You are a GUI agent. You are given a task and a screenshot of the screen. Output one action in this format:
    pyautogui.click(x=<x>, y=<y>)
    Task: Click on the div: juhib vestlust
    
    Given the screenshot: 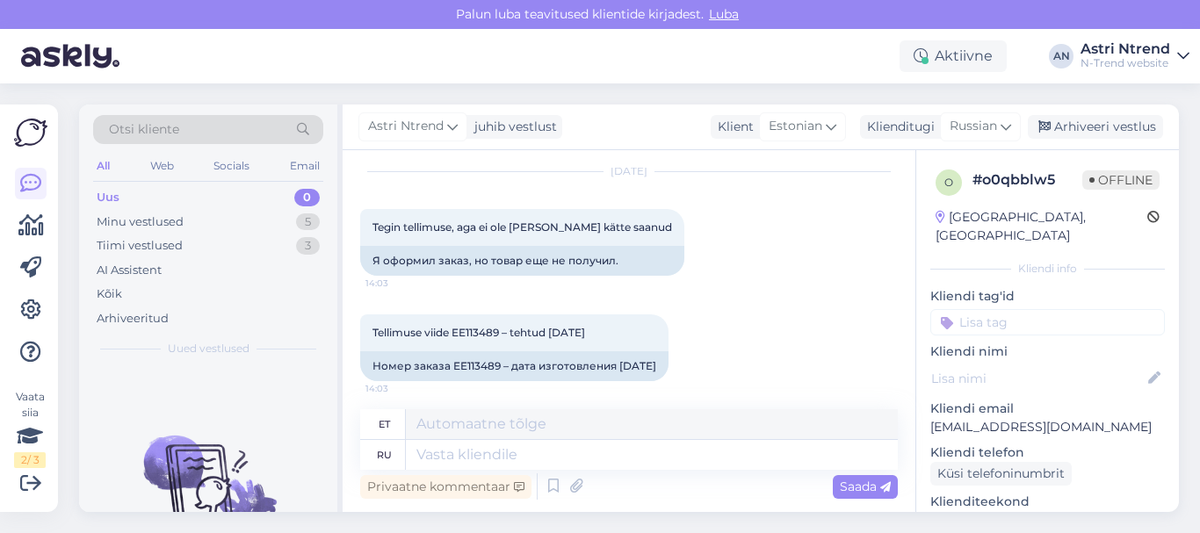 What is the action you would take?
    pyautogui.click(x=512, y=127)
    